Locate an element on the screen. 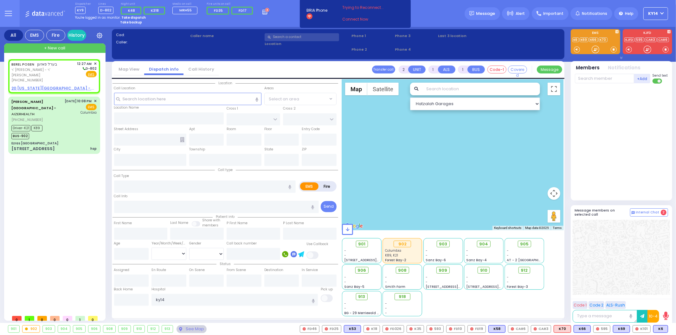 This screenshot has width=676, height=335. span: Trying to Reconnect... is located at coordinates (367, 8).